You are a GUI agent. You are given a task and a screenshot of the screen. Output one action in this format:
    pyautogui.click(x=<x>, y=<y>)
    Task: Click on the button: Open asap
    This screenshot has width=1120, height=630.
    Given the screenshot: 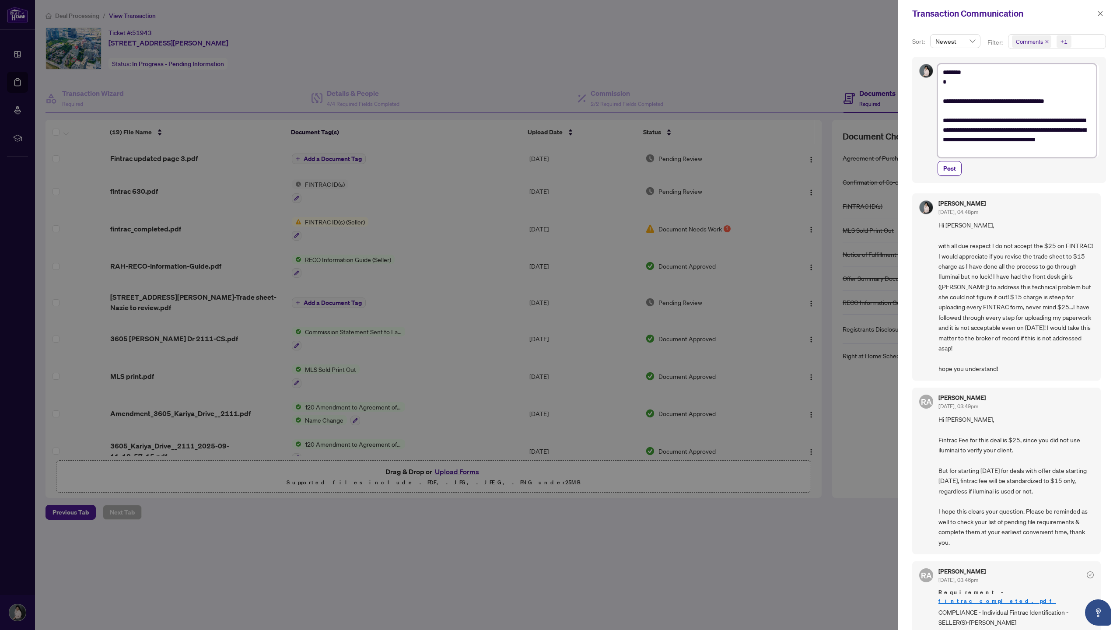 What is the action you would take?
    pyautogui.click(x=1098, y=612)
    